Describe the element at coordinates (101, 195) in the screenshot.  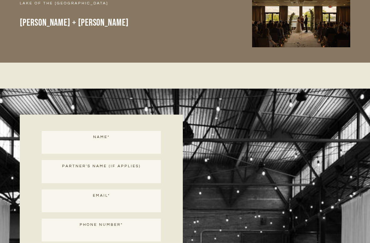
I see `label: Email` at that location.